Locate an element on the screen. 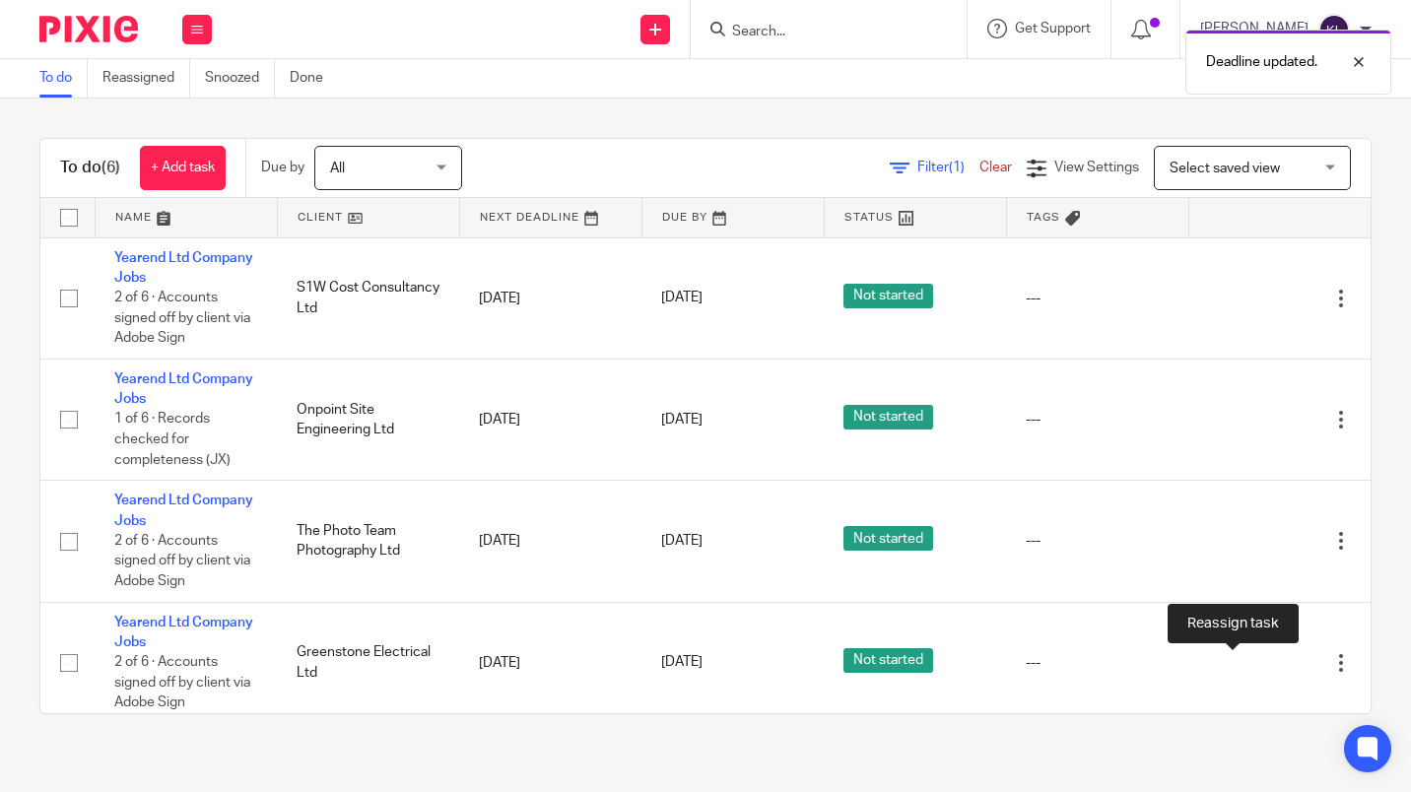 Image resolution: width=1411 pixels, height=792 pixels. img: svg%3E is located at coordinates (1334, 30).